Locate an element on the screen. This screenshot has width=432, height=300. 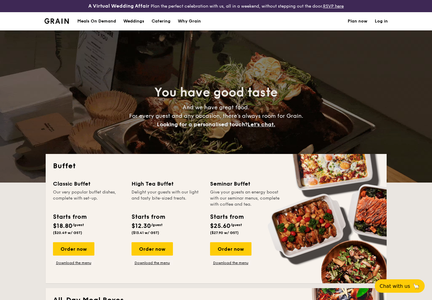
a: Log in is located at coordinates (381, 21).